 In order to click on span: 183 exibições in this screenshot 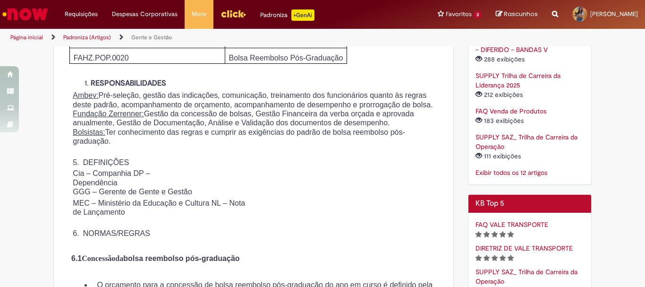, I will do `click(501, 120)`.